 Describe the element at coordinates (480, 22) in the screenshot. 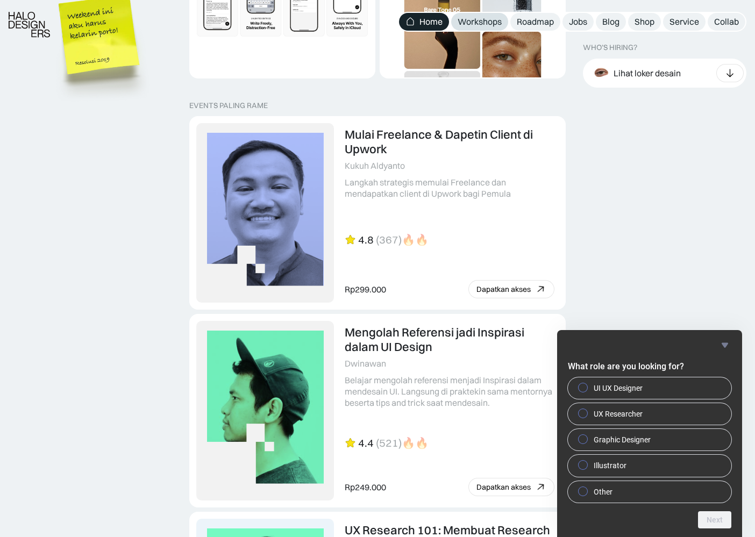

I see `div: Workshops` at that location.